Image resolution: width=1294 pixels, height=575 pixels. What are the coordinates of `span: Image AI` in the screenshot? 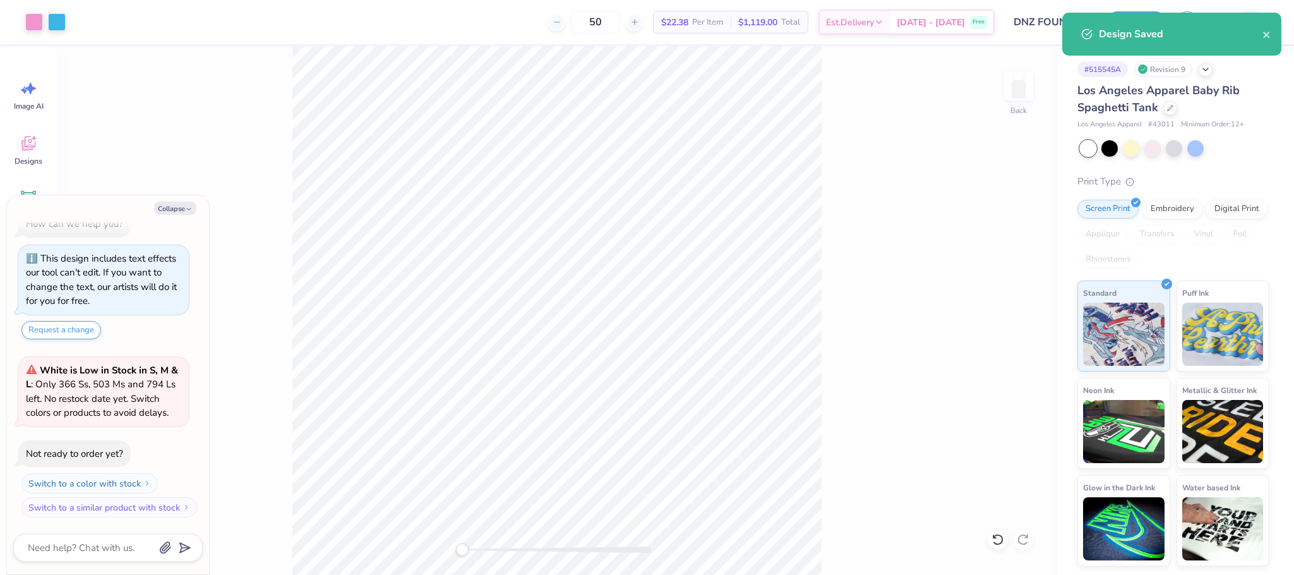 It's located at (28, 106).